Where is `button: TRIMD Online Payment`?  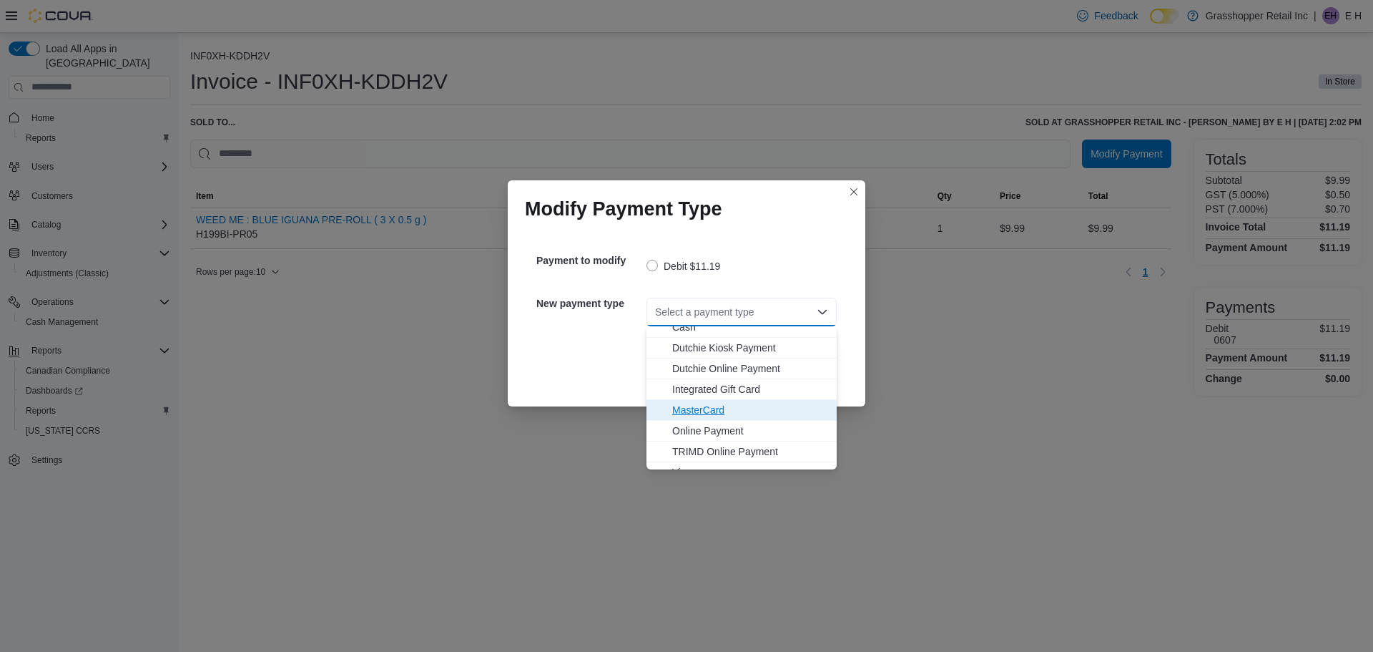 button: TRIMD Online Payment is located at coordinates (742, 451).